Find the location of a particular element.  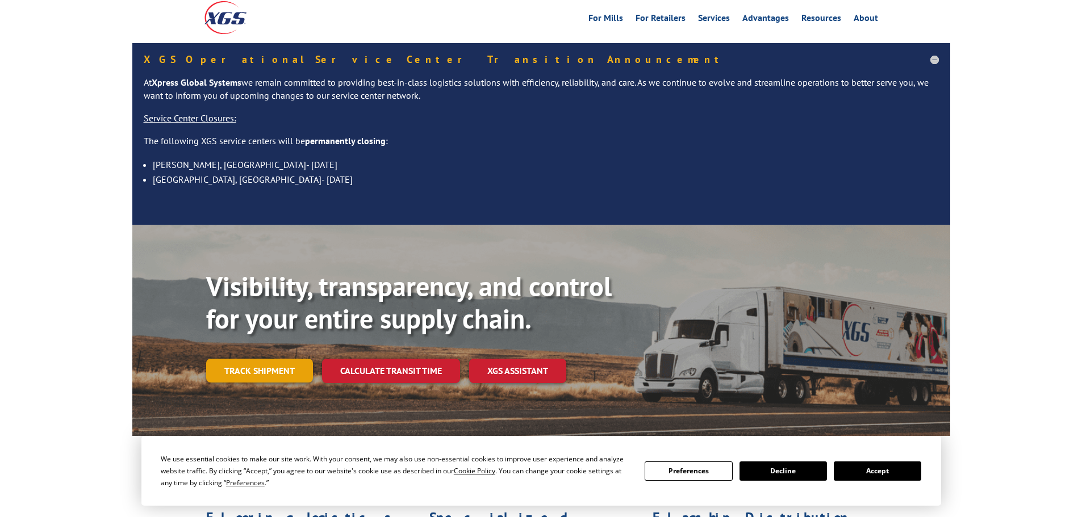

p: At we remain committed to providing best-in-class logistics solutions with efficiency, reliabilit... is located at coordinates (541, 94).